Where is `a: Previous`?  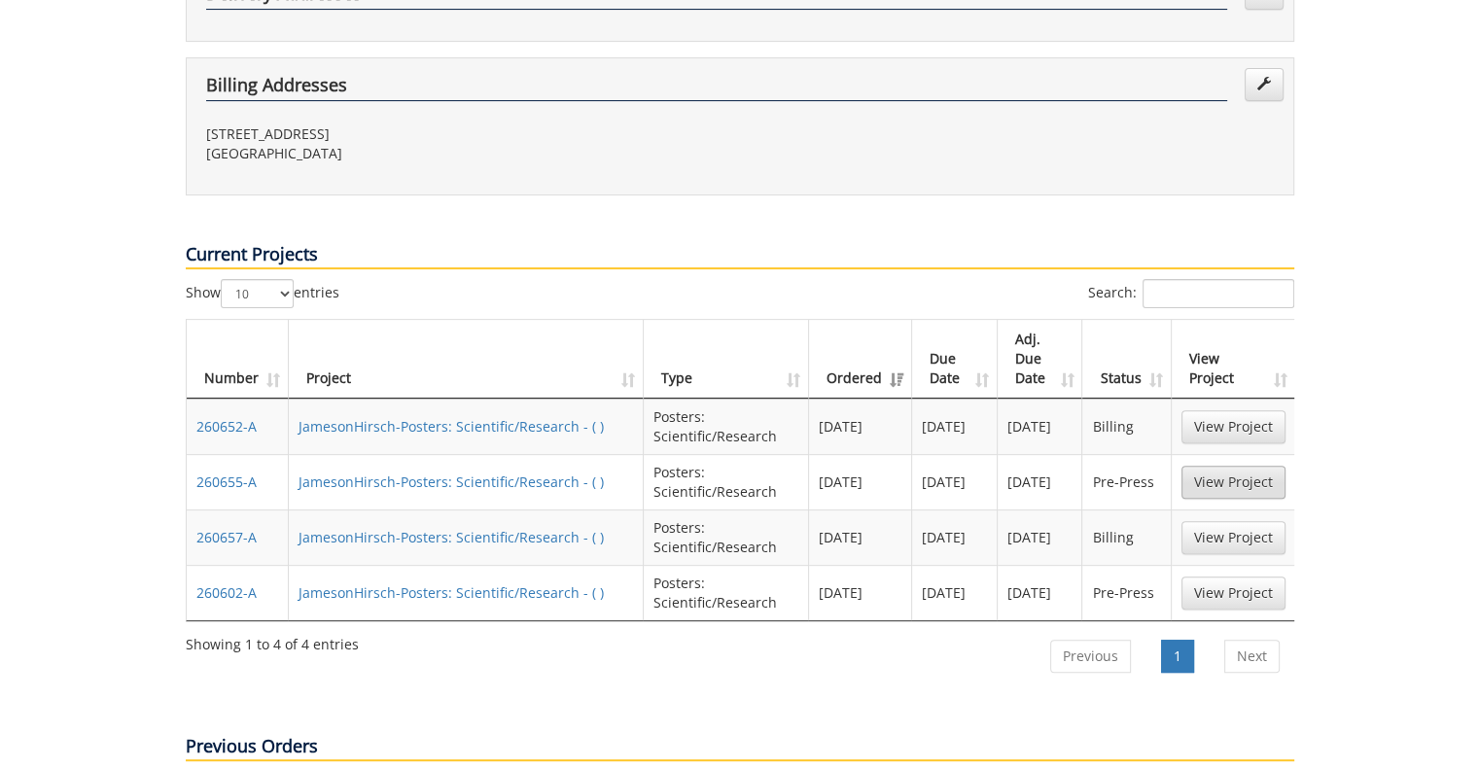 a: Previous is located at coordinates (1090, 656).